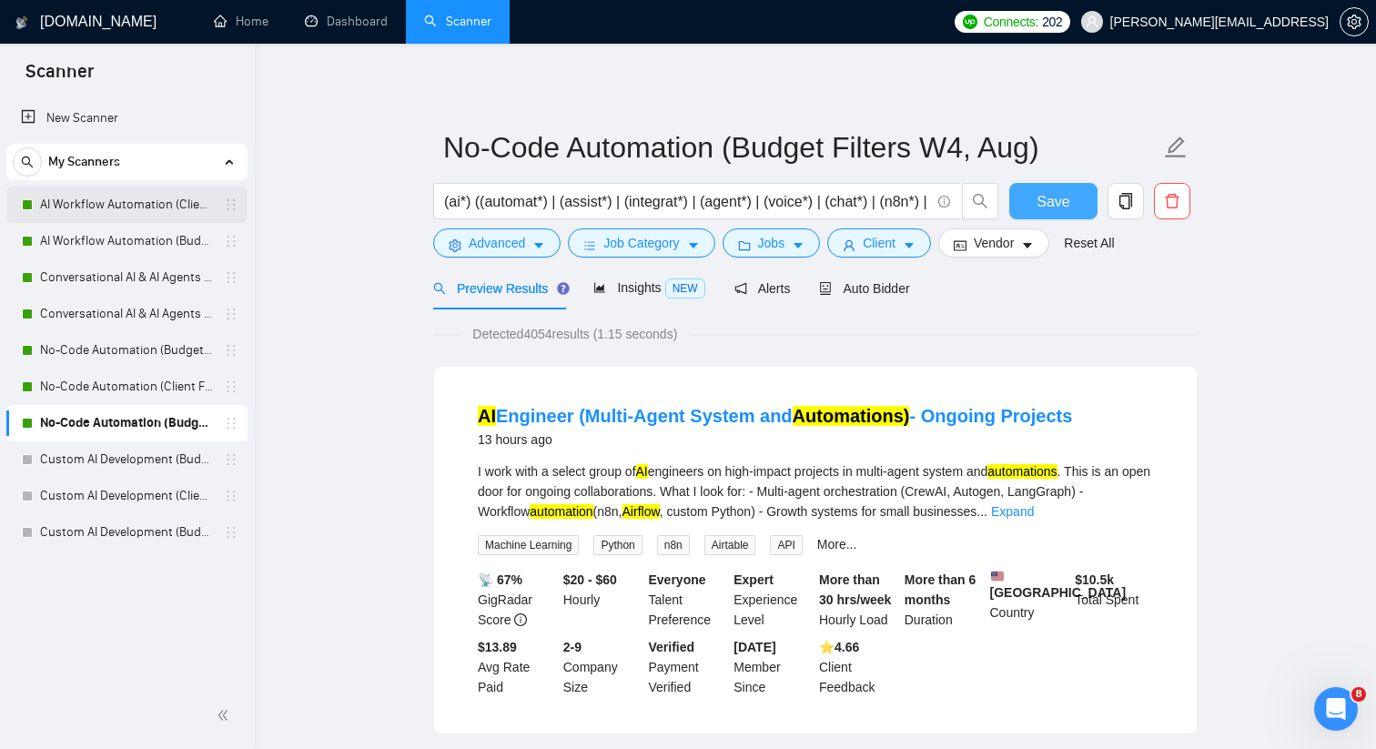  I want to click on span: copy, so click(1126, 201).